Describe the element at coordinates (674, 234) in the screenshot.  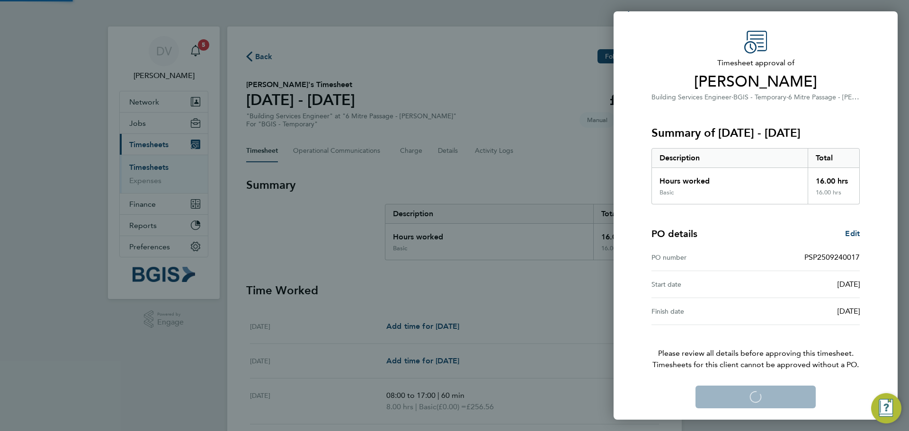
I see `h4: PO details` at that location.